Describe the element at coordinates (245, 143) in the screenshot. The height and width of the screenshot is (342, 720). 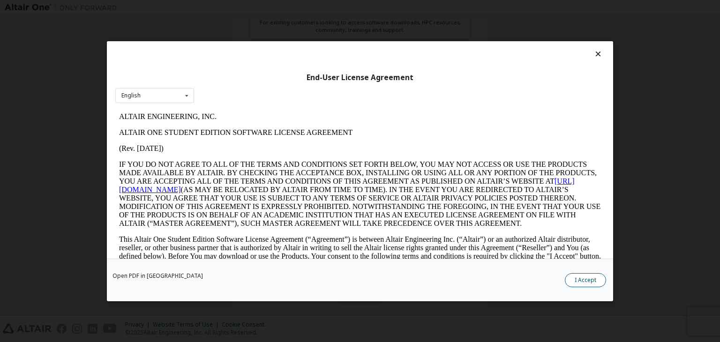
I see `p: This Altair One Student Edition Software License Agreement (“Agreement”) is between Altair Engine...` at that location.